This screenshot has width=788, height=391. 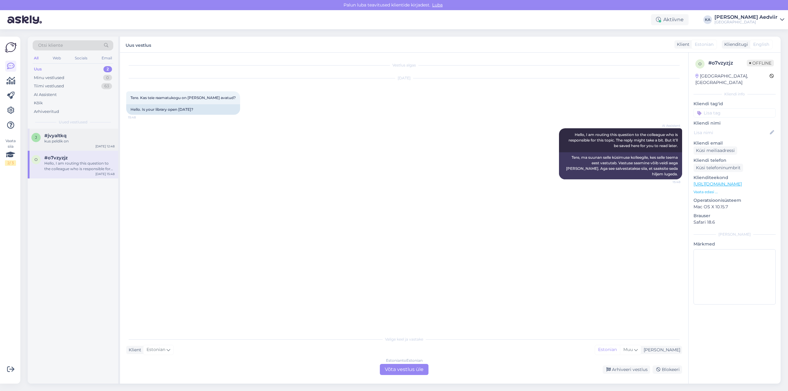 What do you see at coordinates (734, 143) in the screenshot?
I see `p: Kliendi email` at bounding box center [734, 143].